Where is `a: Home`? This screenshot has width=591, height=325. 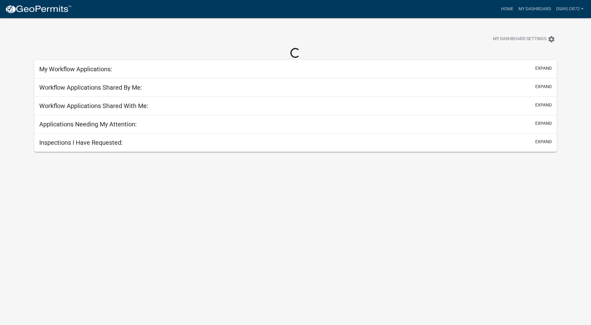
a: Home is located at coordinates (507, 9).